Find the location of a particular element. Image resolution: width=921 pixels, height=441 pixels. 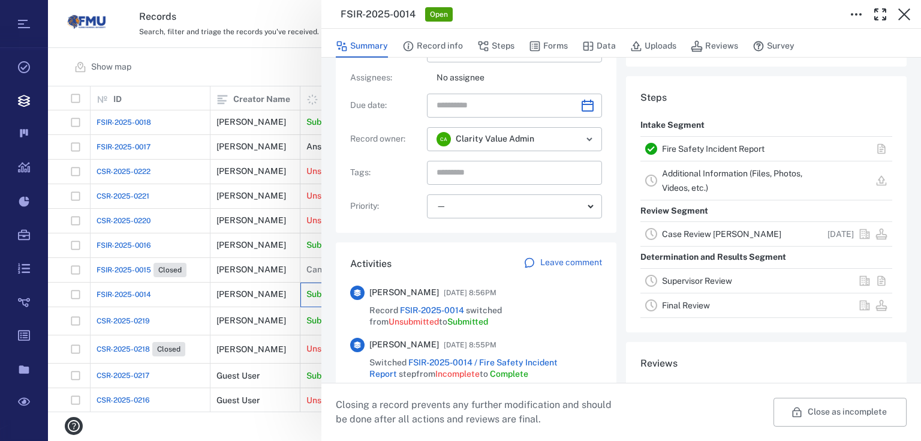

a: Final Review is located at coordinates (686, 305).